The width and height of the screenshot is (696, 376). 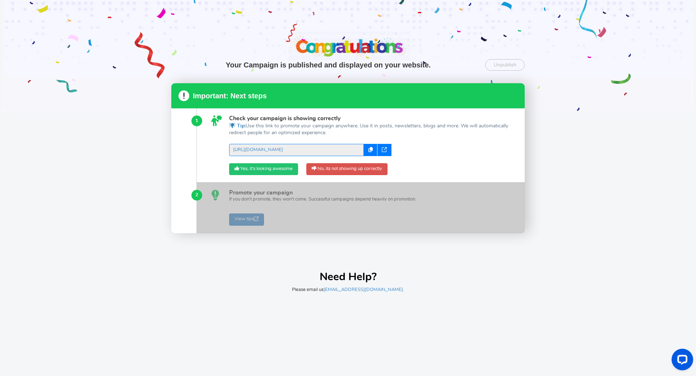 What do you see at coordinates (348, 96) in the screenshot?
I see `h3: Important: Next steps` at bounding box center [348, 96].